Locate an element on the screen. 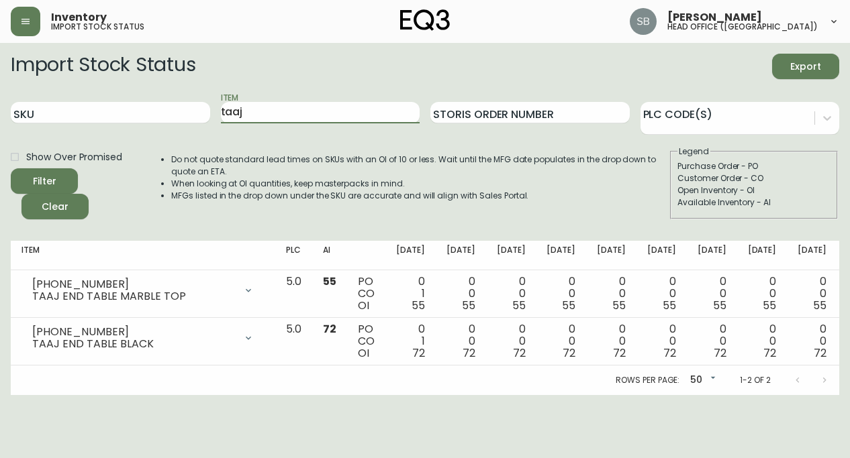 The width and height of the screenshot is (850, 458). button: Export is located at coordinates (805, 66).